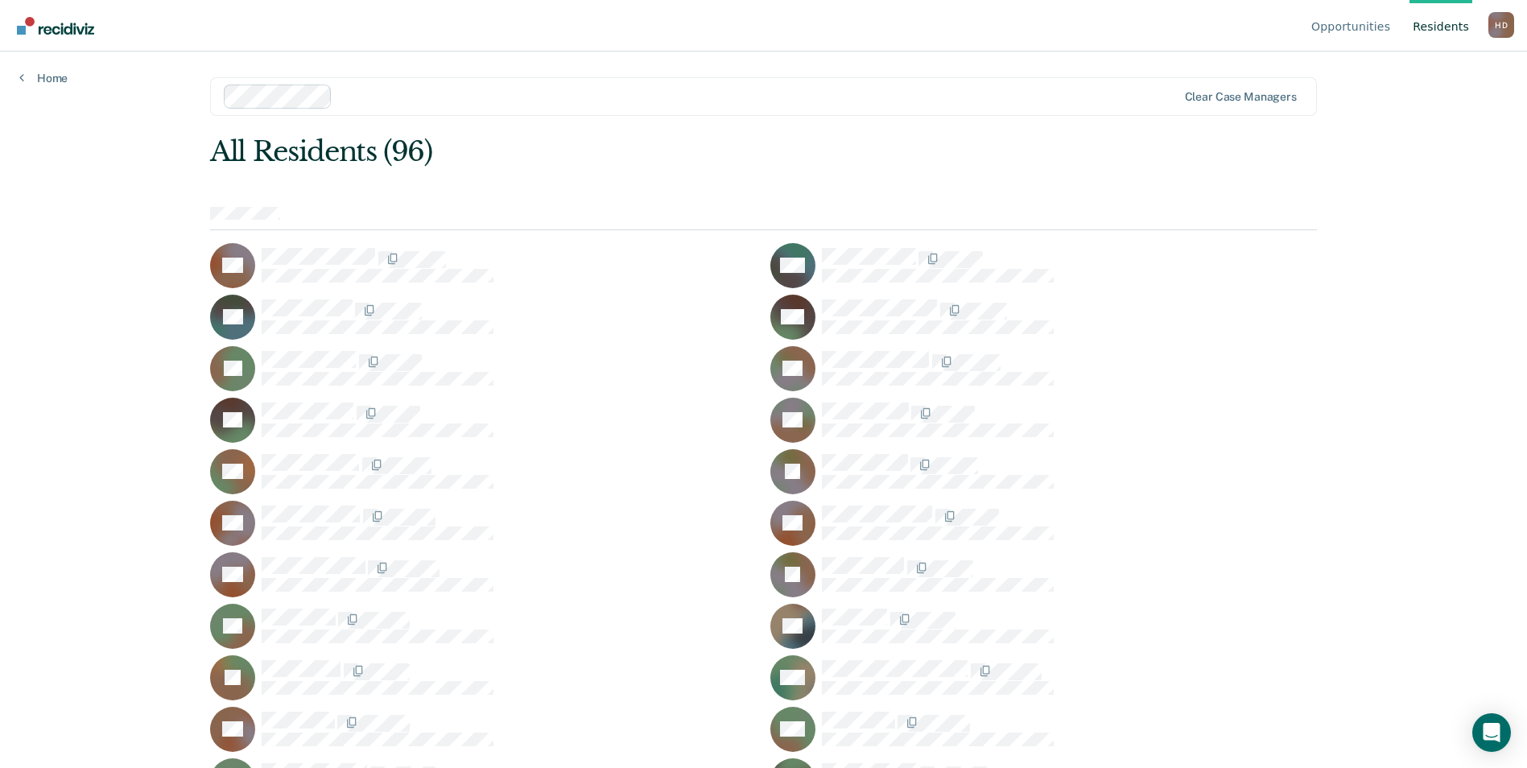 The width and height of the screenshot is (1527, 768). Describe the element at coordinates (1502, 25) in the screenshot. I see `div: H D` at that location.